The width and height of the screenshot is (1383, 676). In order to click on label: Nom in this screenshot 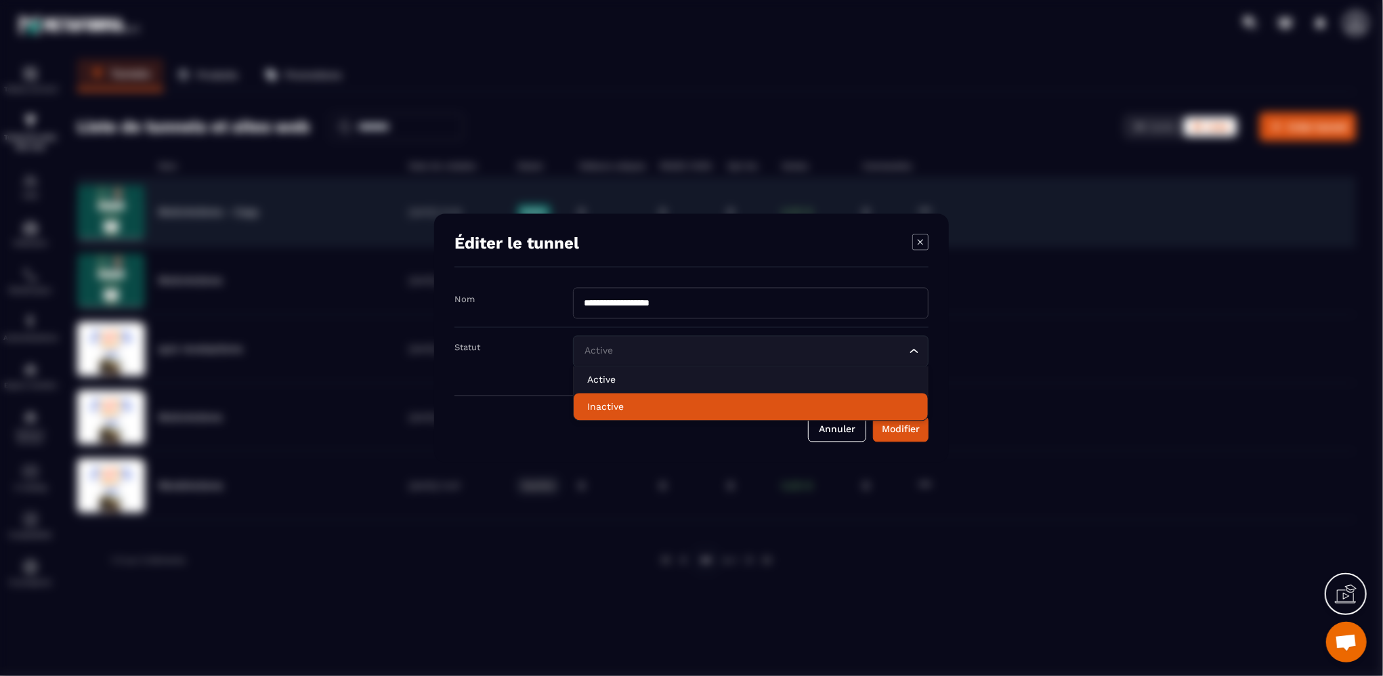, I will do `click(465, 299)`.